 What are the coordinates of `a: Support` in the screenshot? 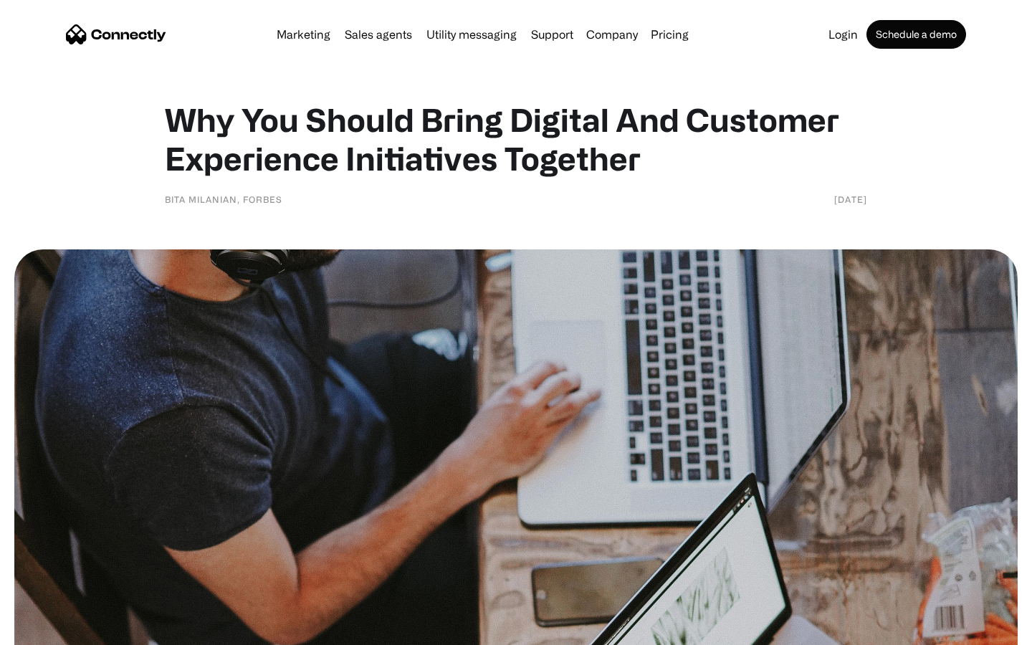 It's located at (552, 34).